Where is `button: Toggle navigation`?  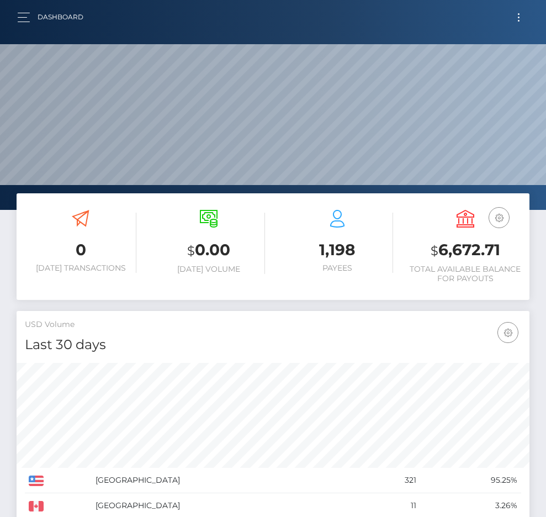
button: Toggle navigation is located at coordinates (518, 17).